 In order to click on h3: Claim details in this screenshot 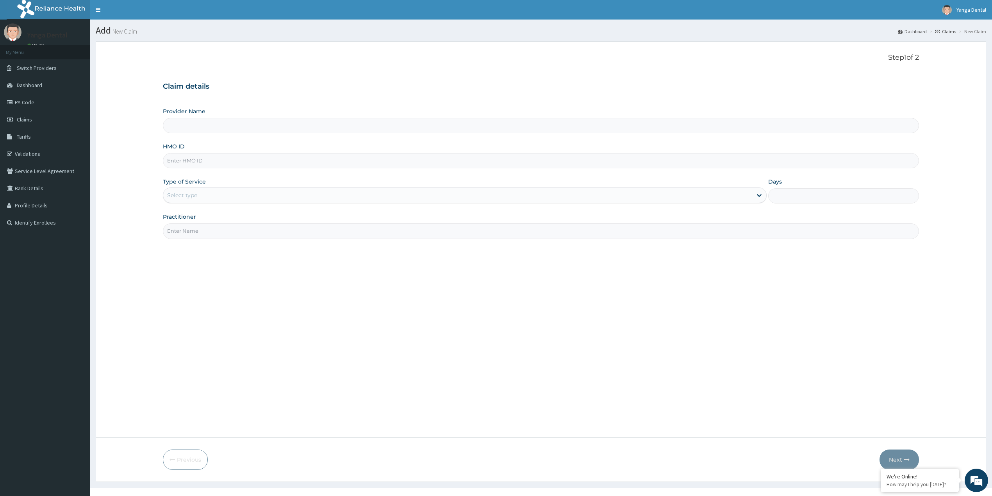, I will do `click(541, 87)`.